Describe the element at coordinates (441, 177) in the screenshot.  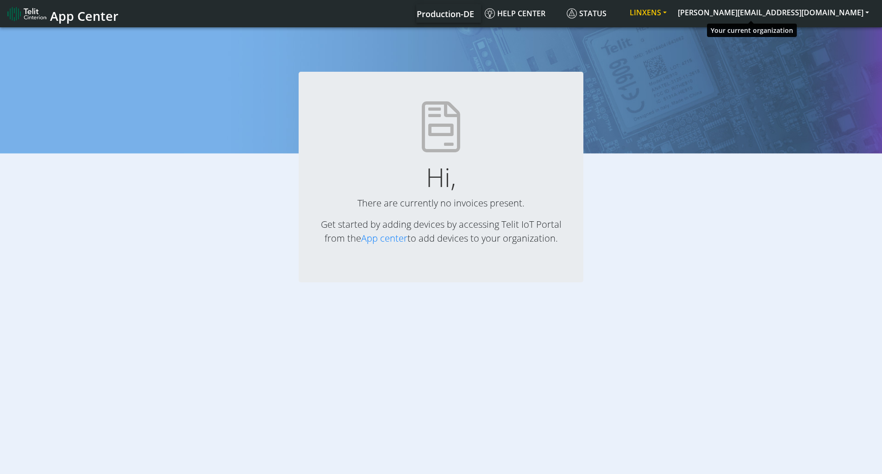
I see `h1: Hi,` at that location.